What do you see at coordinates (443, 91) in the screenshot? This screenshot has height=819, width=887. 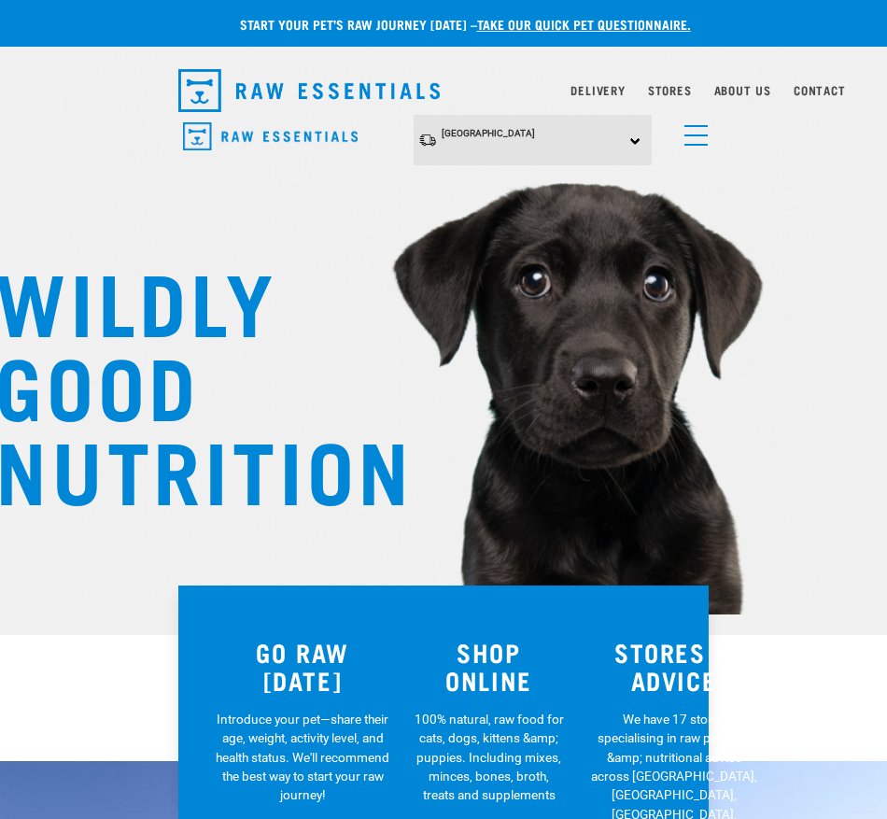 I see `nav: dropdown navigation` at bounding box center [443, 91].